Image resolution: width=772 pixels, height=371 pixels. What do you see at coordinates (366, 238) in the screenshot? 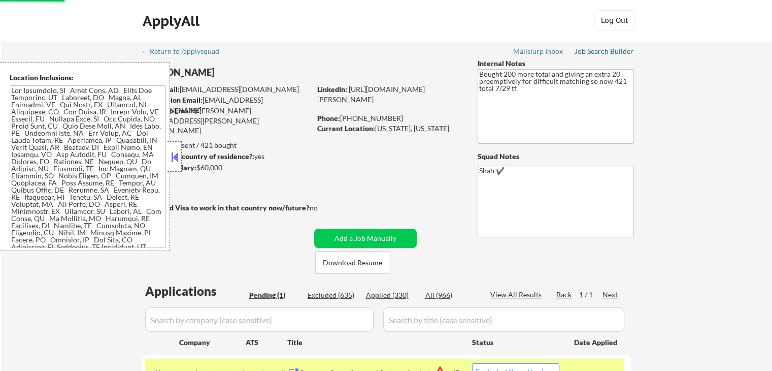
I see `button: Add a Job Manually` at bounding box center [366, 238].